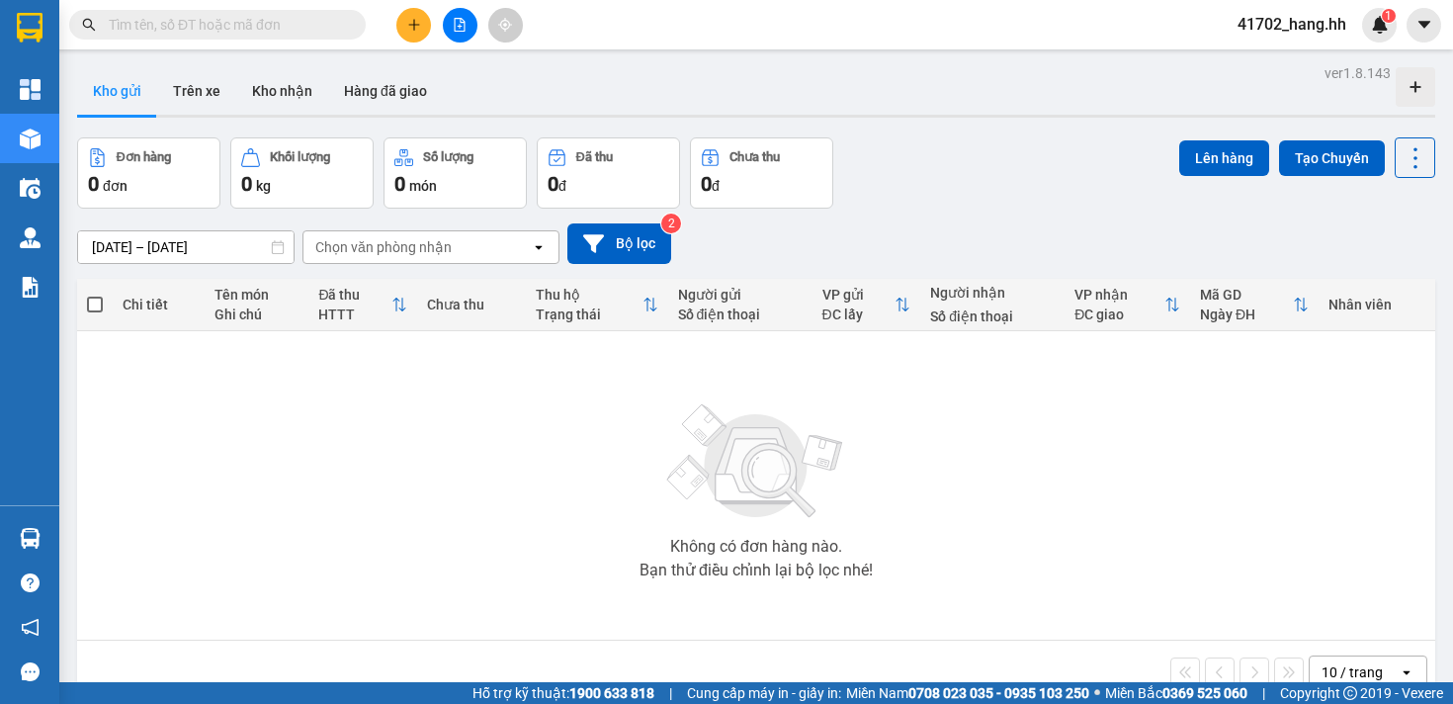 This screenshot has width=1453, height=704. What do you see at coordinates (263, 186) in the screenshot?
I see `span: kg` at bounding box center [263, 186].